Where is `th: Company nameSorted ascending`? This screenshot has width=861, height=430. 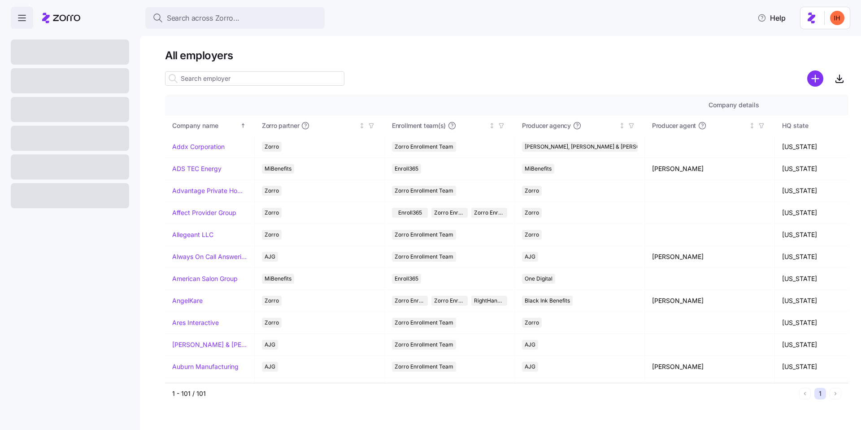 th: Company nameSorted ascending is located at coordinates (210, 126).